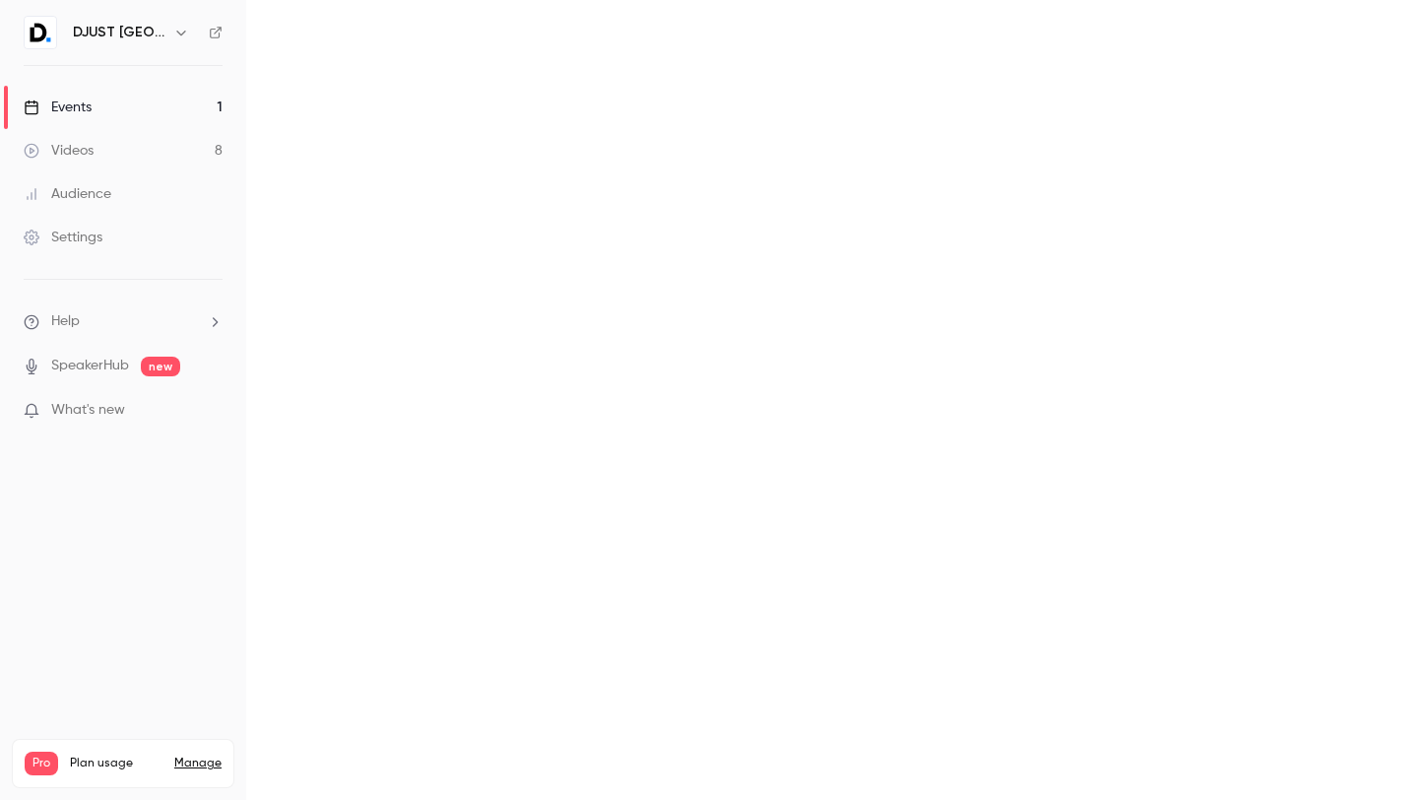 The height and width of the screenshot is (800, 1418). What do you see at coordinates (41, 763) in the screenshot?
I see `span: Pro` at bounding box center [41, 763].